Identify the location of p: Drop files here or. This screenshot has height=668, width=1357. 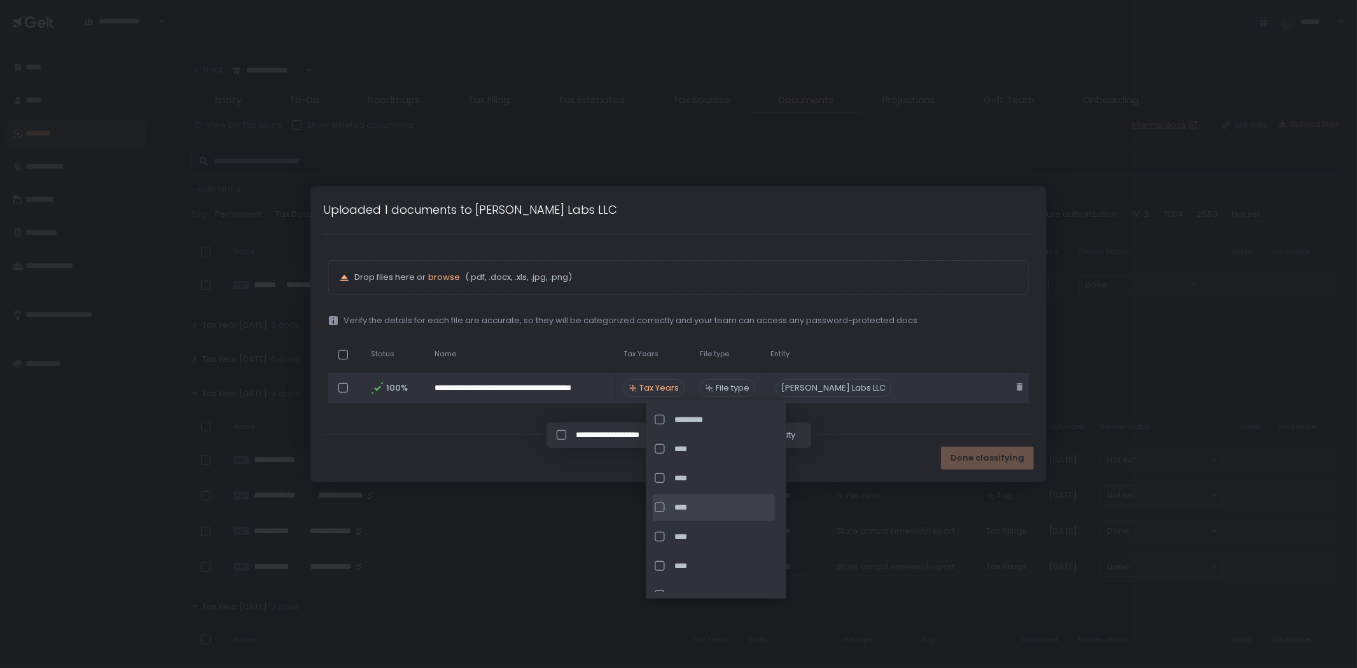
(686, 277).